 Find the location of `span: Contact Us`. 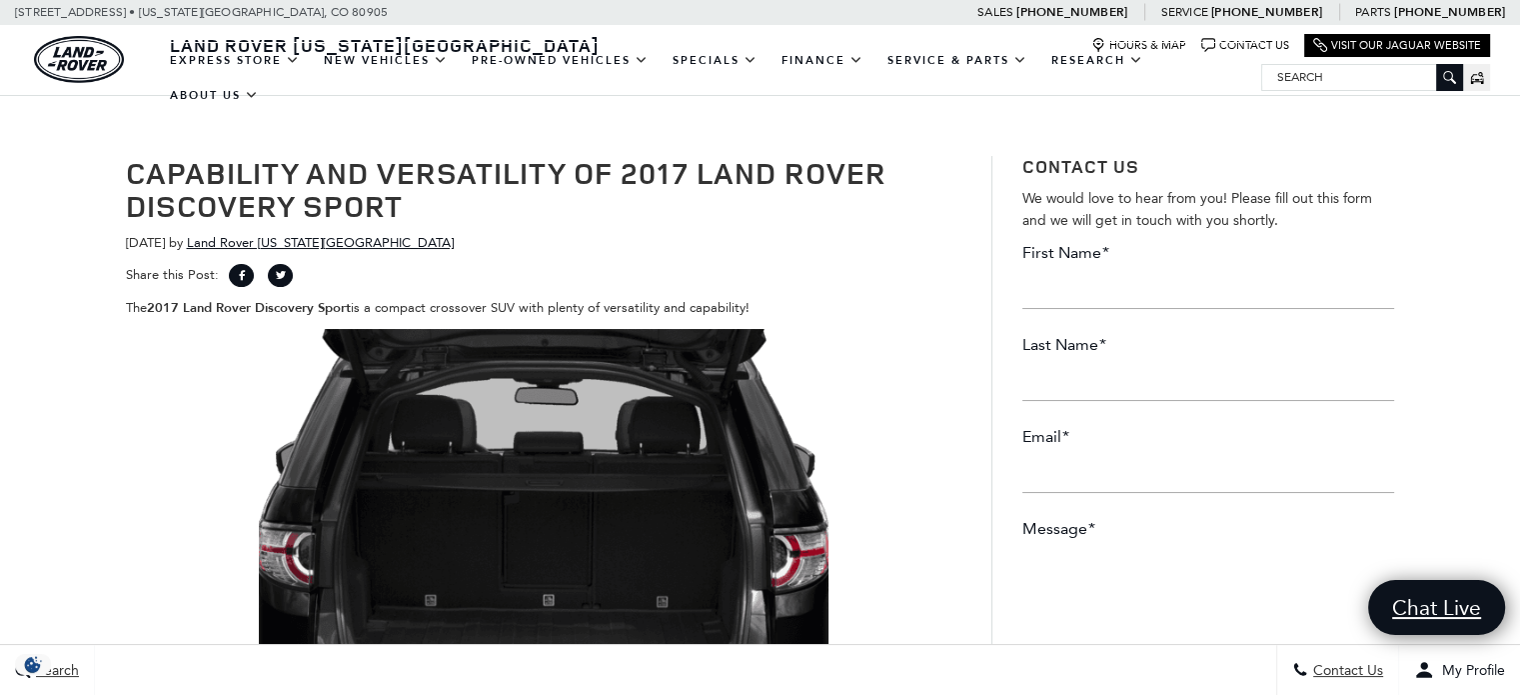

span: Contact Us is located at coordinates (1345, 670).